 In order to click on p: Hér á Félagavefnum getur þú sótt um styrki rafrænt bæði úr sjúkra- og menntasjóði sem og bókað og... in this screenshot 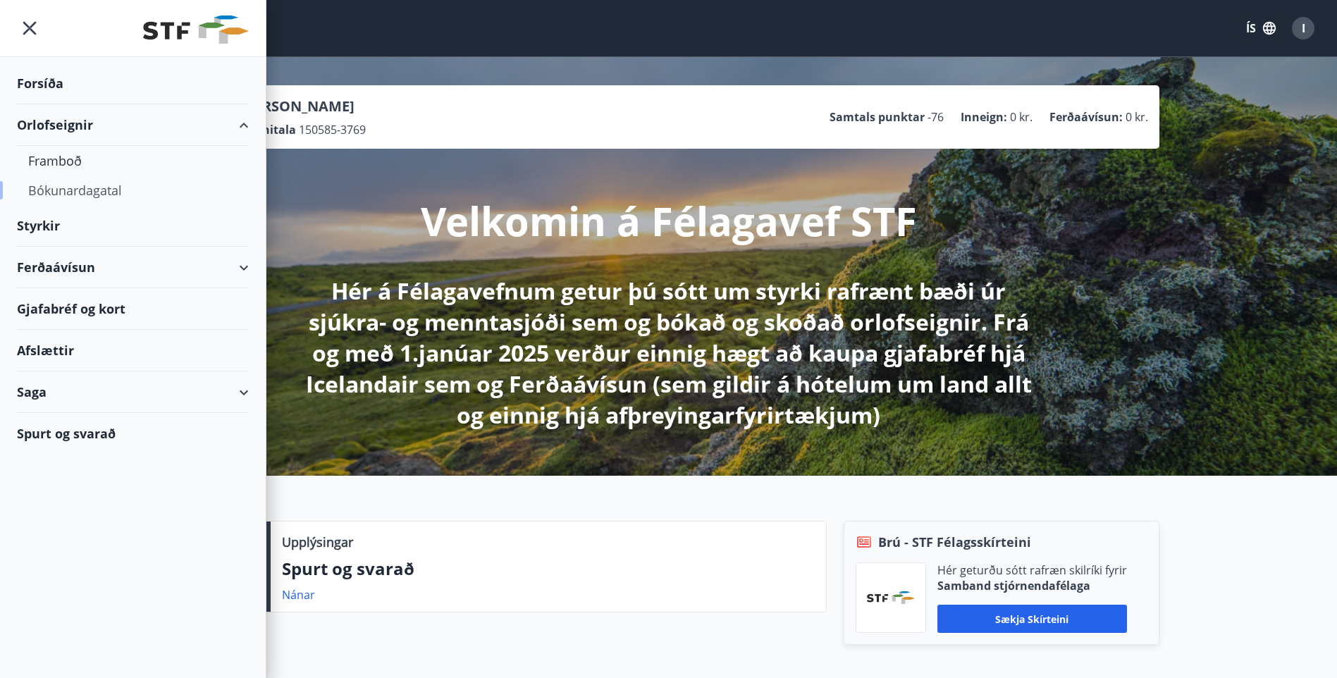, I will do `click(669, 353)`.